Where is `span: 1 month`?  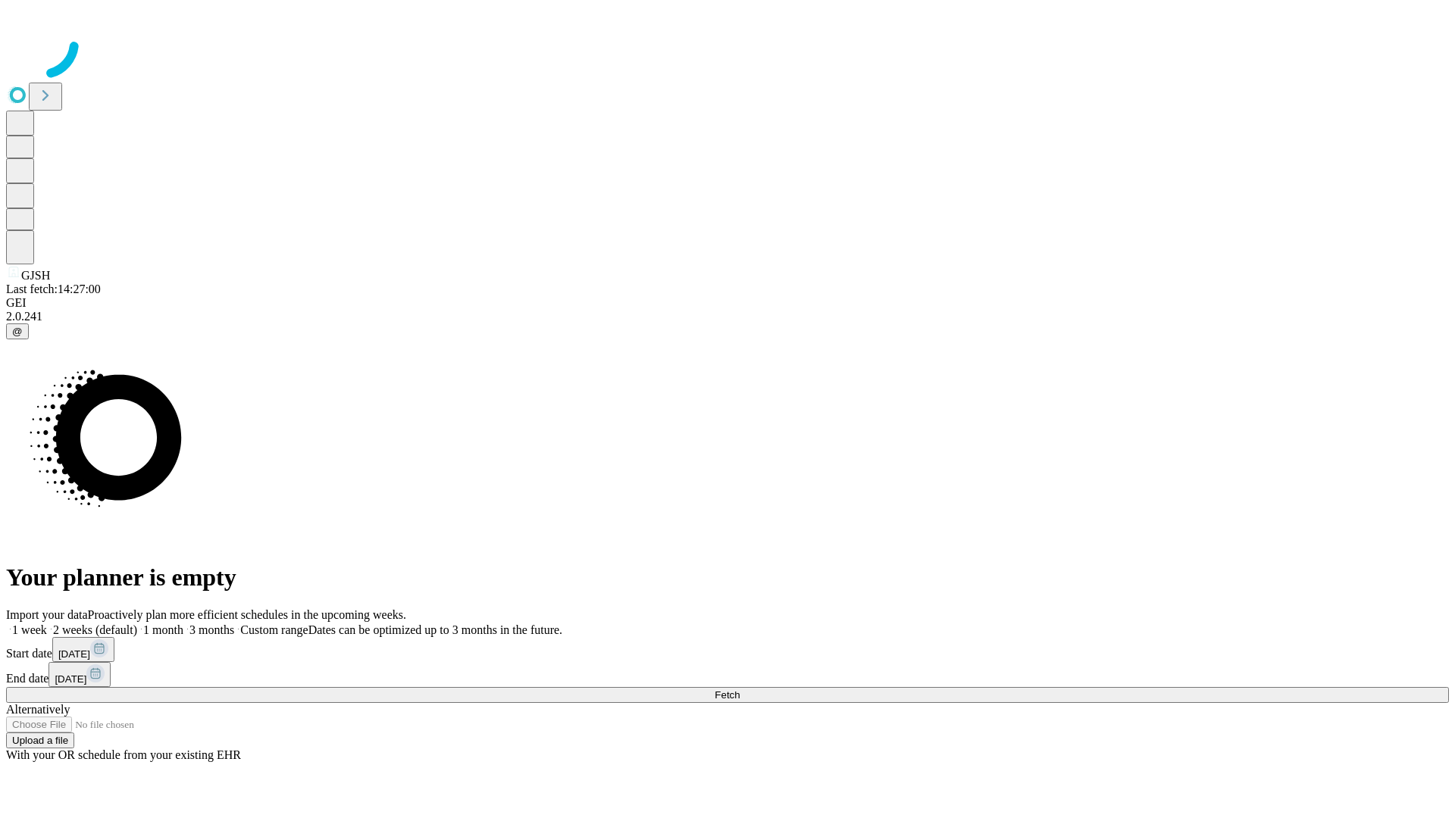
span: 1 month is located at coordinates (163, 630).